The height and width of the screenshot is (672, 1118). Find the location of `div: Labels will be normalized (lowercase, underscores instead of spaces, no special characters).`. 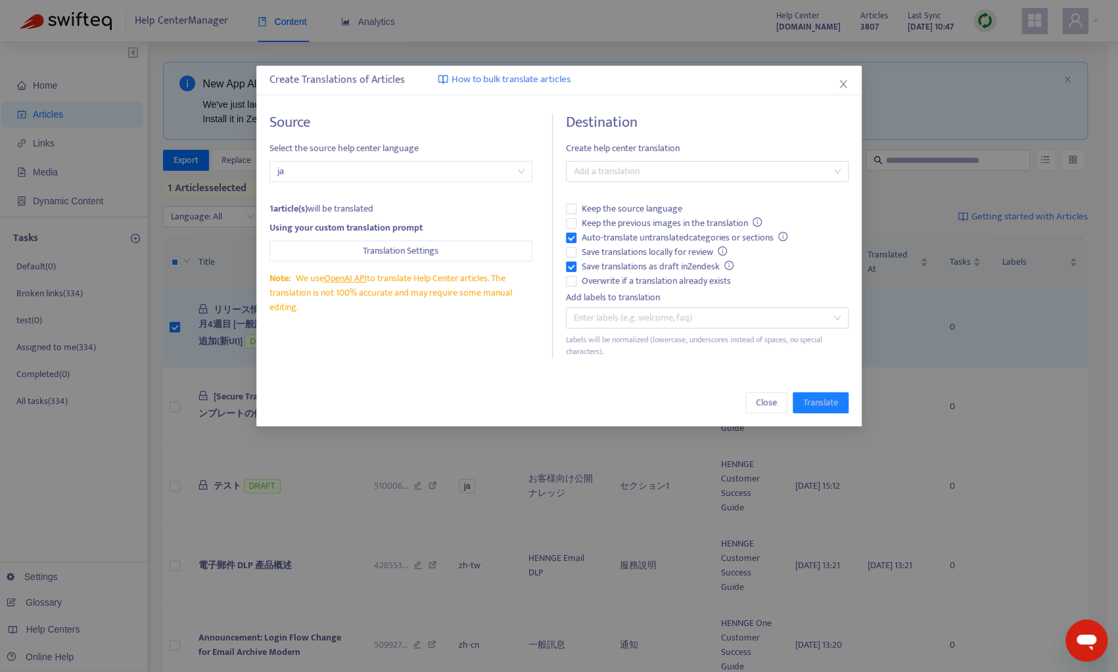

div: Labels will be normalized (lowercase, underscores instead of spaces, no special characters). is located at coordinates (707, 346).